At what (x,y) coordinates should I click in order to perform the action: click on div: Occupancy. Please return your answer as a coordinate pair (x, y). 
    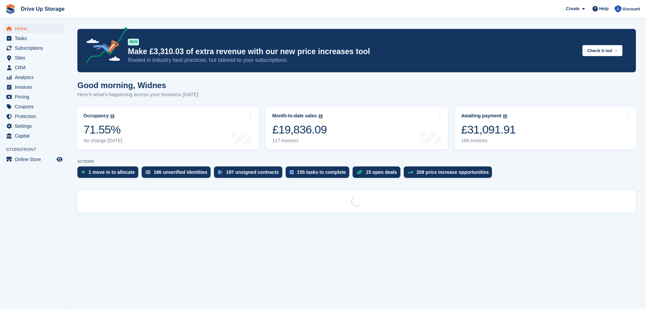
    Looking at the image, I should click on (96, 116).